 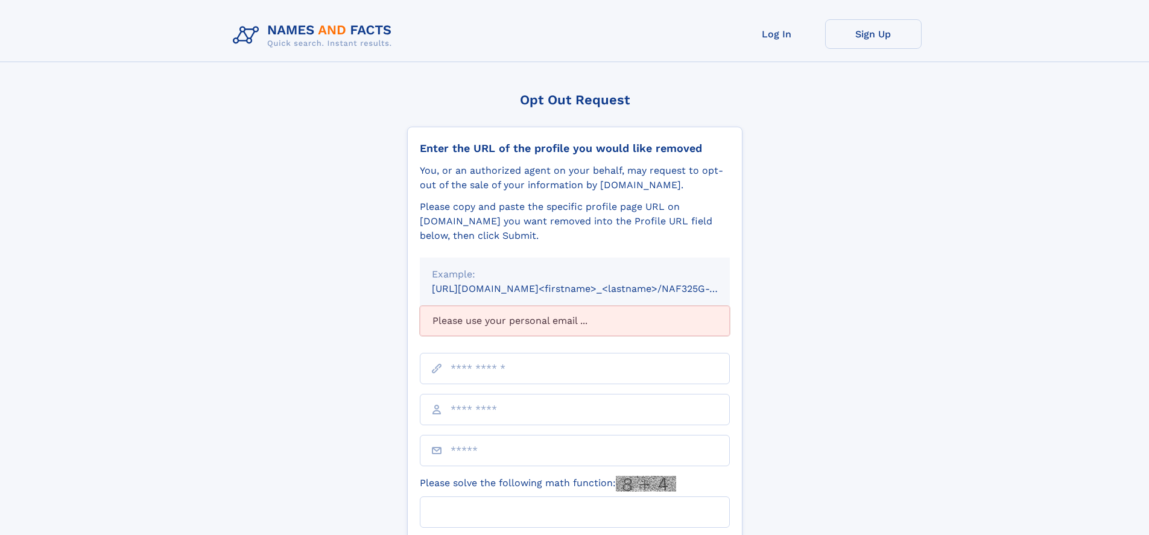 What do you see at coordinates (777, 34) in the screenshot?
I see `a: Log In` at bounding box center [777, 34].